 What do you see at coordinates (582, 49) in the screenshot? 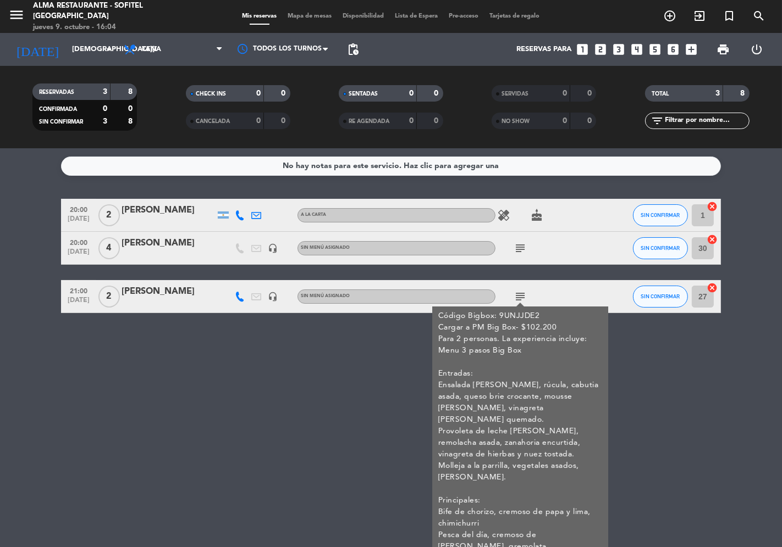
I see `i: looks_one` at bounding box center [582, 49].